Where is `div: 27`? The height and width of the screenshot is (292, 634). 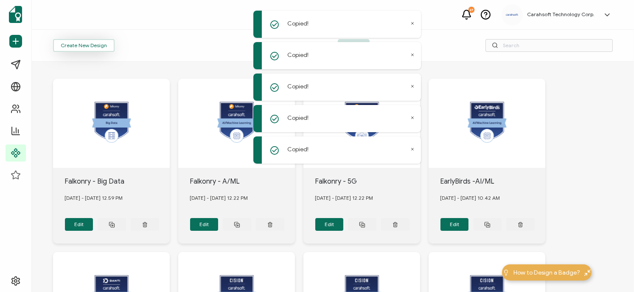
div: 27 is located at coordinates (472, 10).